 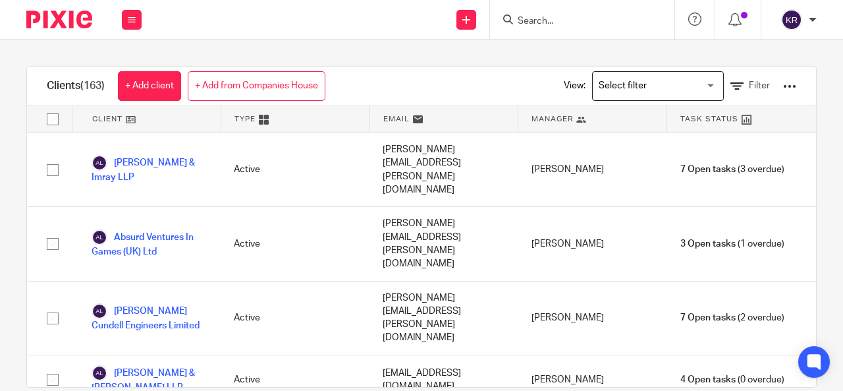 I want to click on h1: Clients, so click(x=76, y=86).